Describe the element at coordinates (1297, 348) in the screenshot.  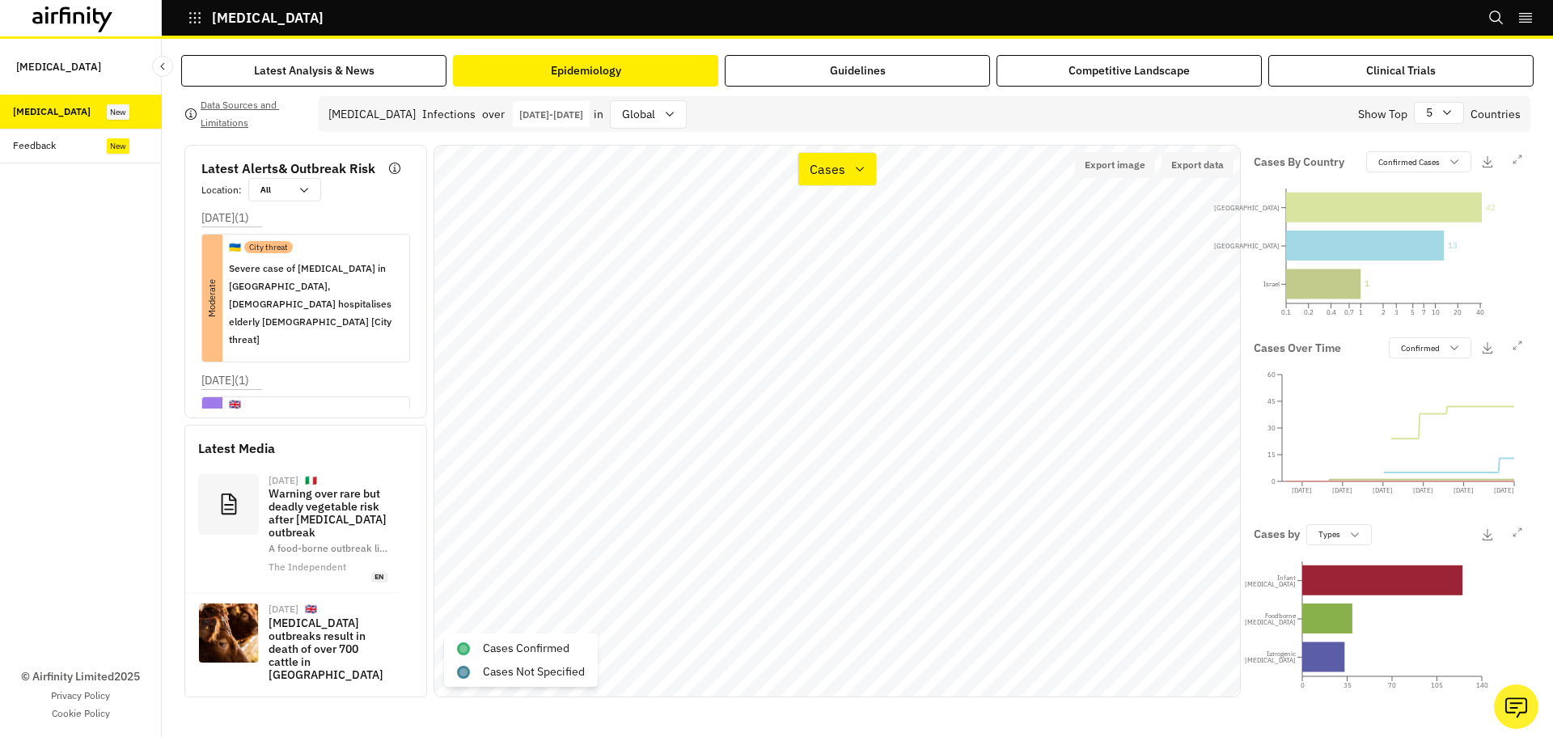
I see `p: Cases Over Time` at that location.